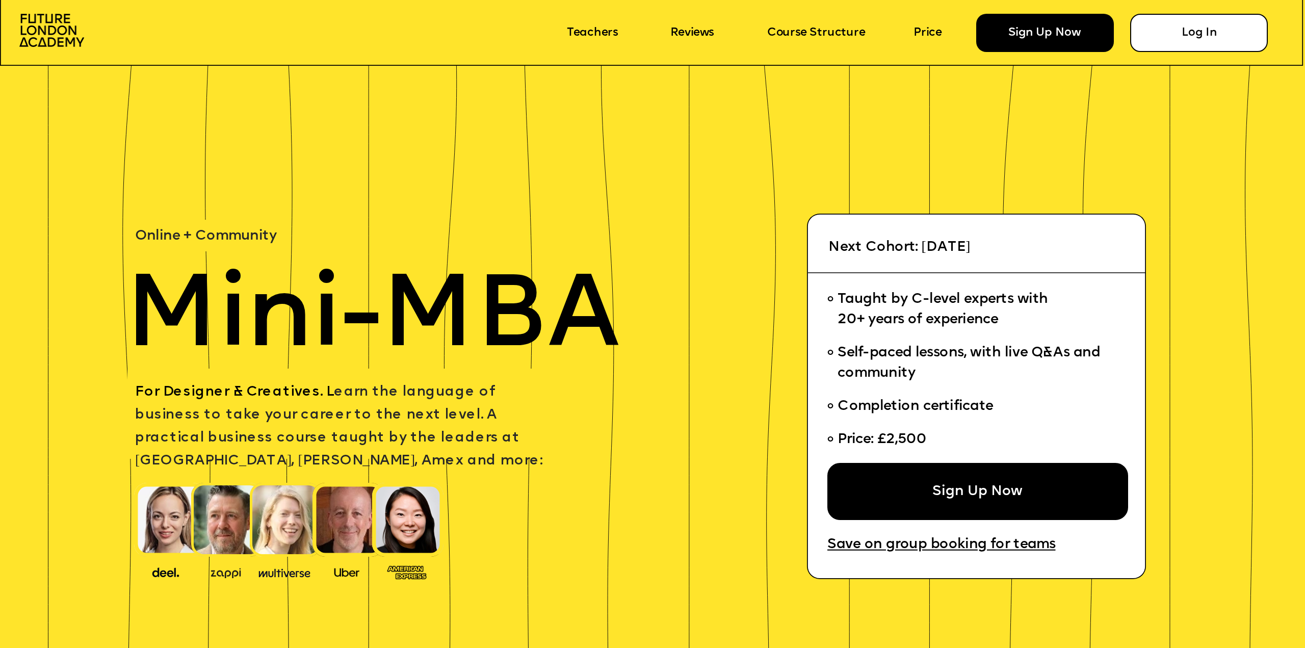  I want to click on a: Course Structure, so click(816, 33).